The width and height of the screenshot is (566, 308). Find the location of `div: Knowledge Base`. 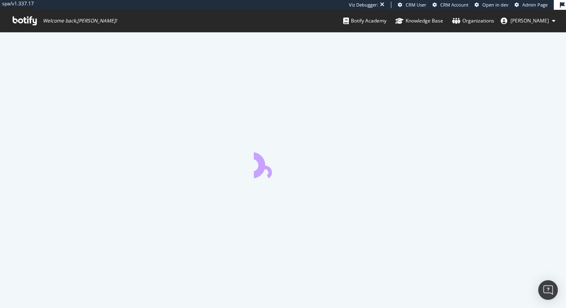

div: Knowledge Base is located at coordinates (419, 21).